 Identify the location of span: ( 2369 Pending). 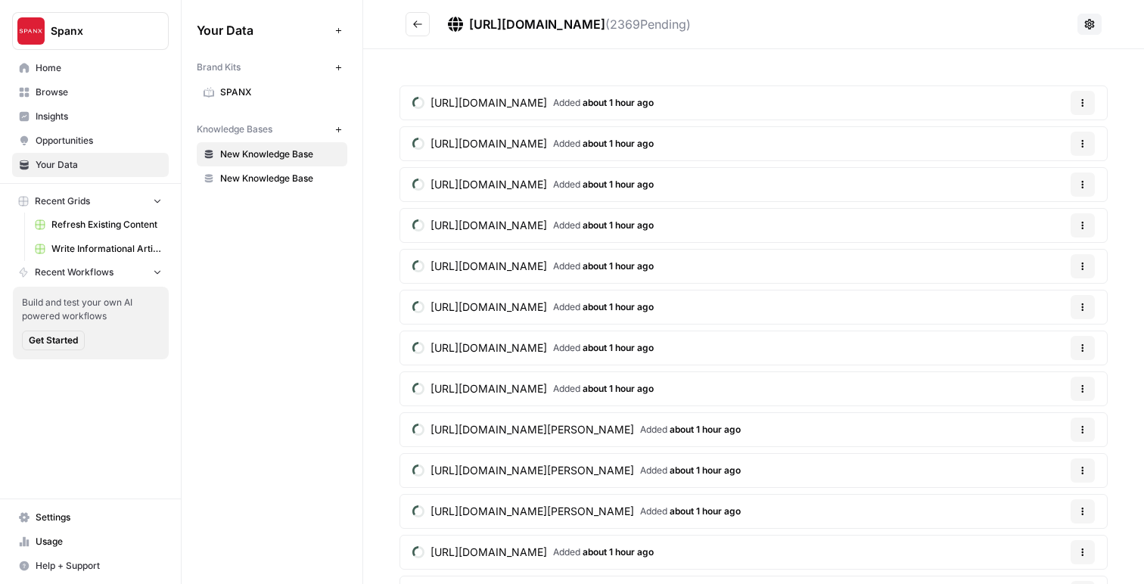
(648, 24).